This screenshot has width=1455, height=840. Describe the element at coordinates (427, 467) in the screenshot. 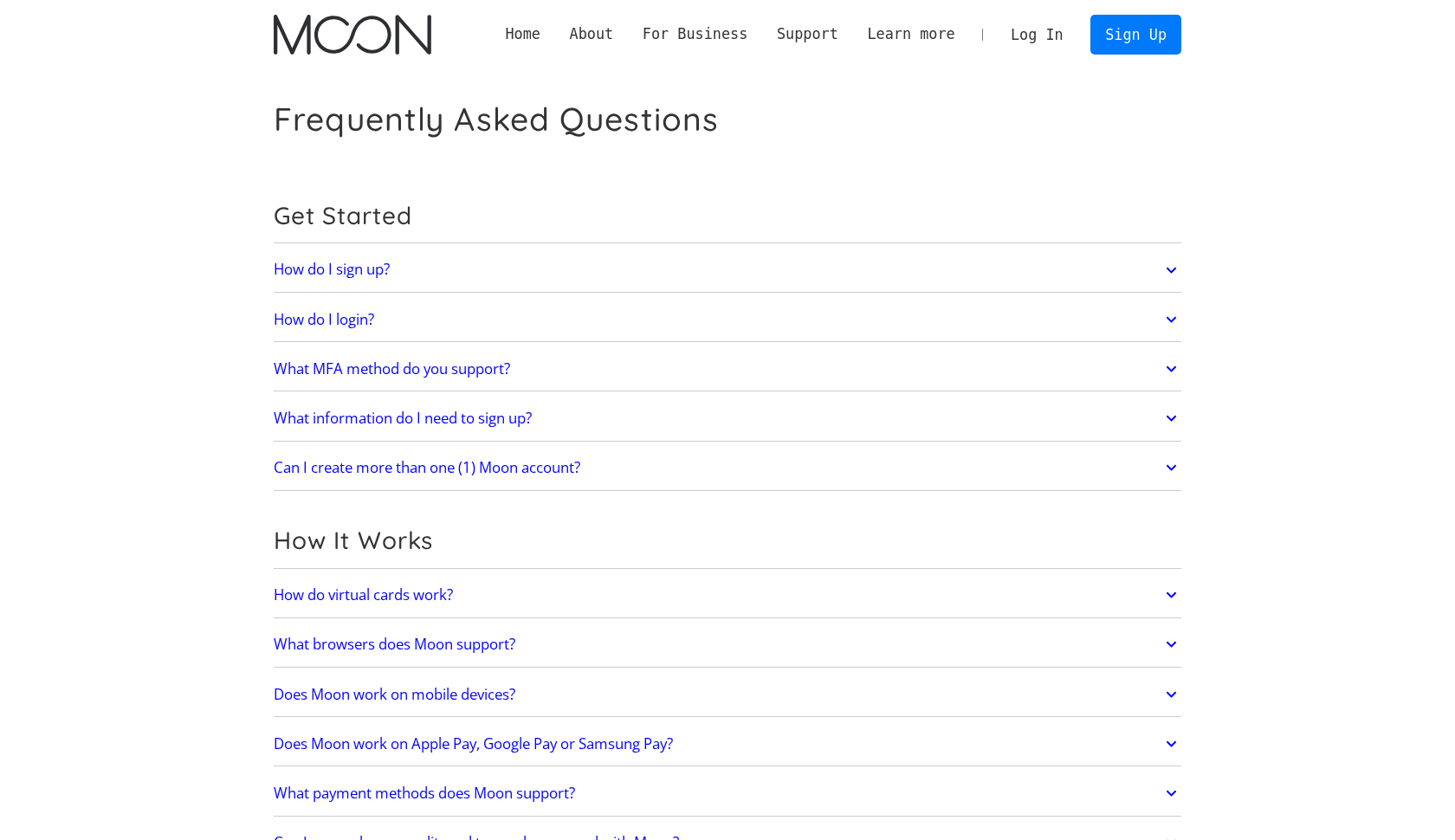

I see `h2: Can I create more than one (1) Moon account?` at that location.